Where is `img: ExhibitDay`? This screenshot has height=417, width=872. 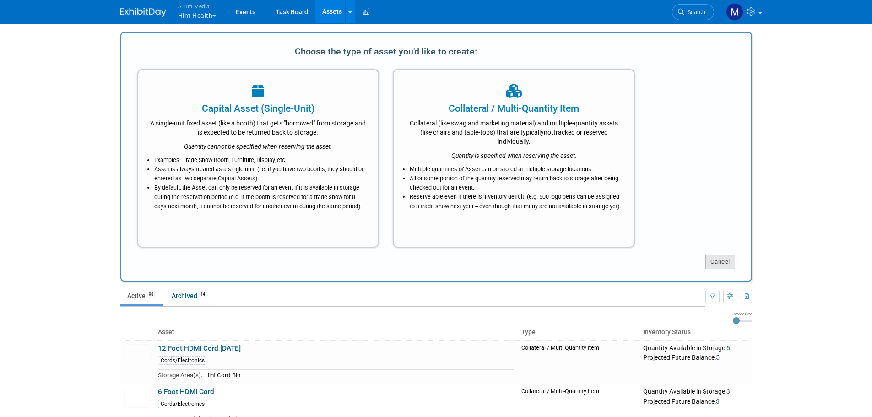 img: ExhibitDay is located at coordinates (143, 12).